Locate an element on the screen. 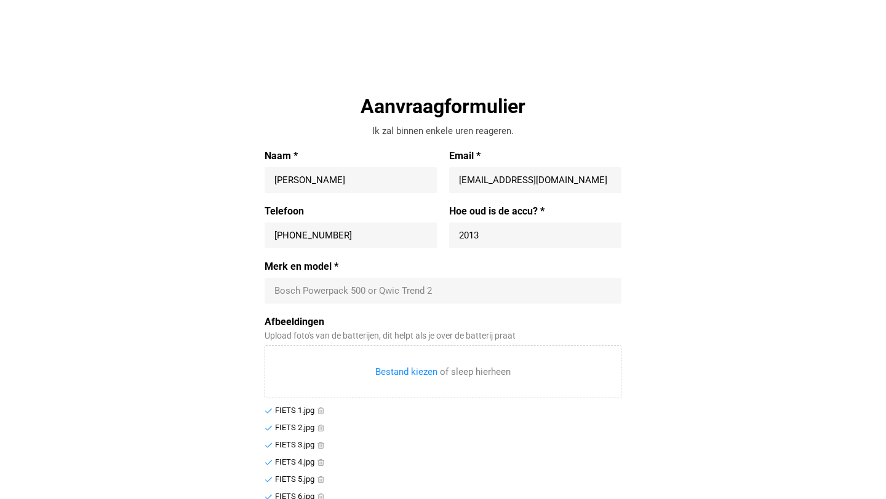 The width and height of the screenshot is (886, 499). label: Email * is located at coordinates (535, 156).